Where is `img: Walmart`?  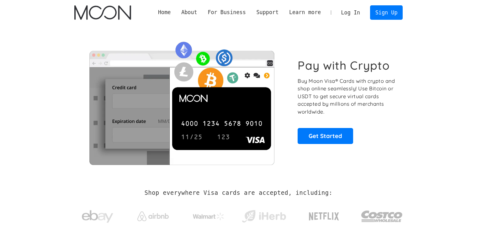 img: Walmart is located at coordinates (209, 216).